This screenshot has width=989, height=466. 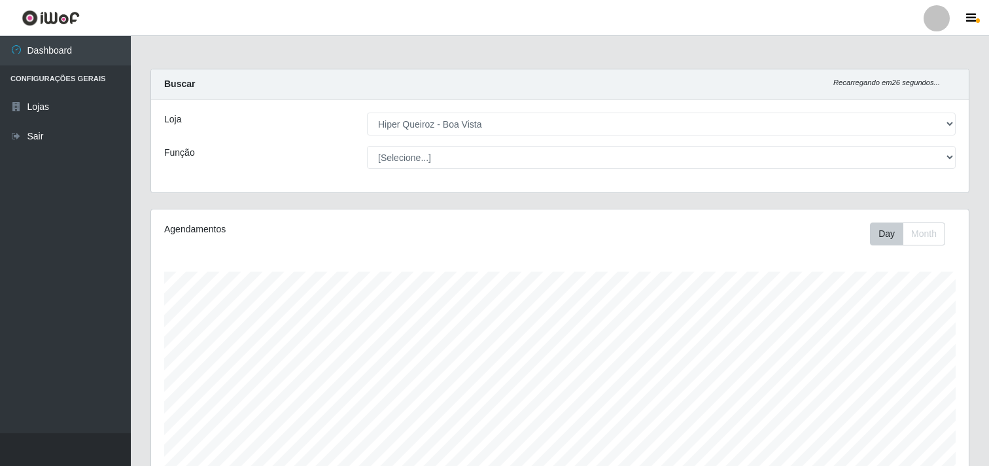 What do you see at coordinates (173, 119) in the screenshot?
I see `label: Loja` at bounding box center [173, 119].